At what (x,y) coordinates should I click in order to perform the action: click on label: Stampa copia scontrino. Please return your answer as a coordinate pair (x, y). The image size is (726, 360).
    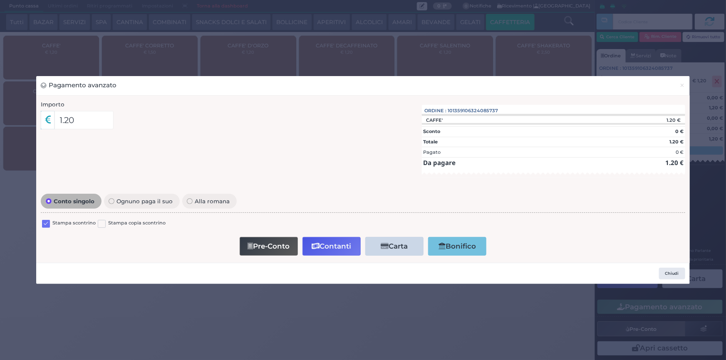
    Looking at the image, I should click on (137, 223).